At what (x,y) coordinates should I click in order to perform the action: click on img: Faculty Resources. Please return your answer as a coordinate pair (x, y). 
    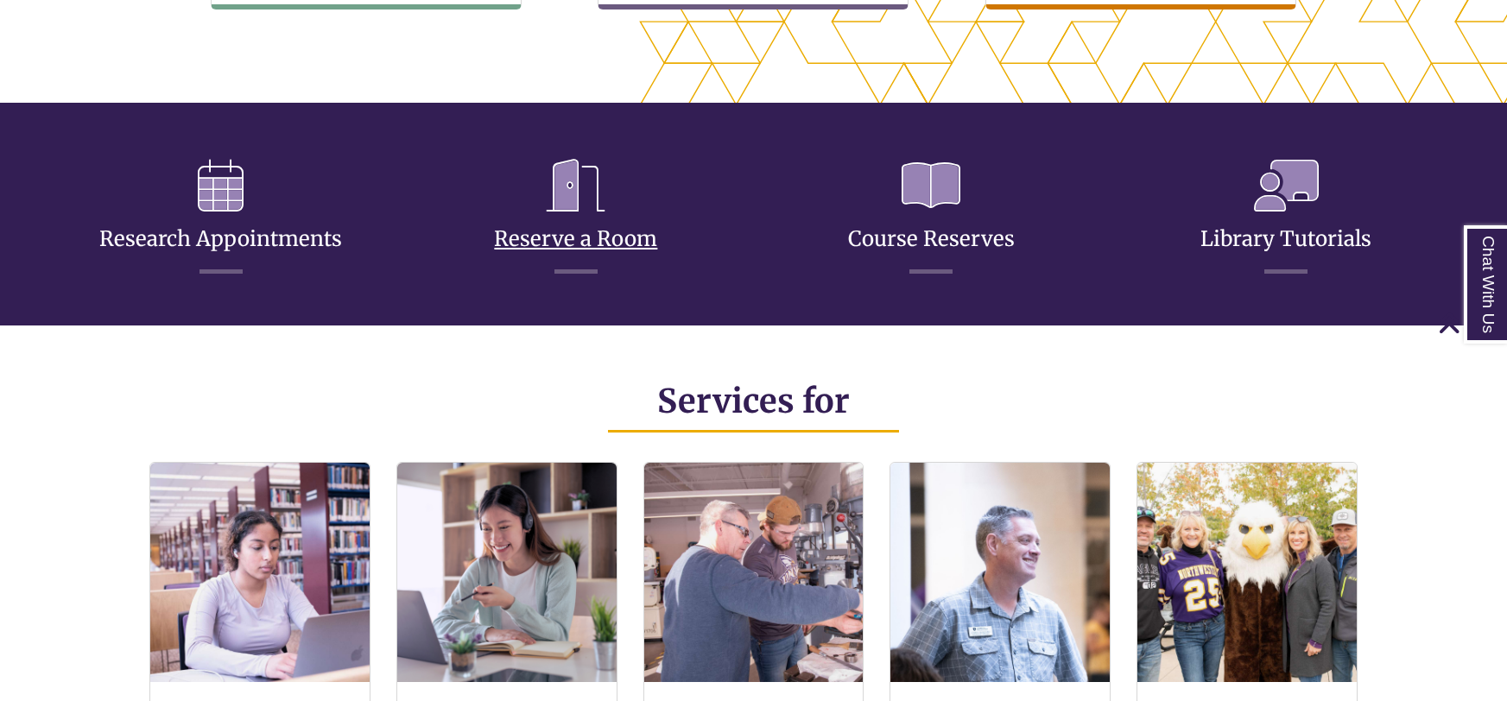
    Looking at the image, I should click on (754, 573).